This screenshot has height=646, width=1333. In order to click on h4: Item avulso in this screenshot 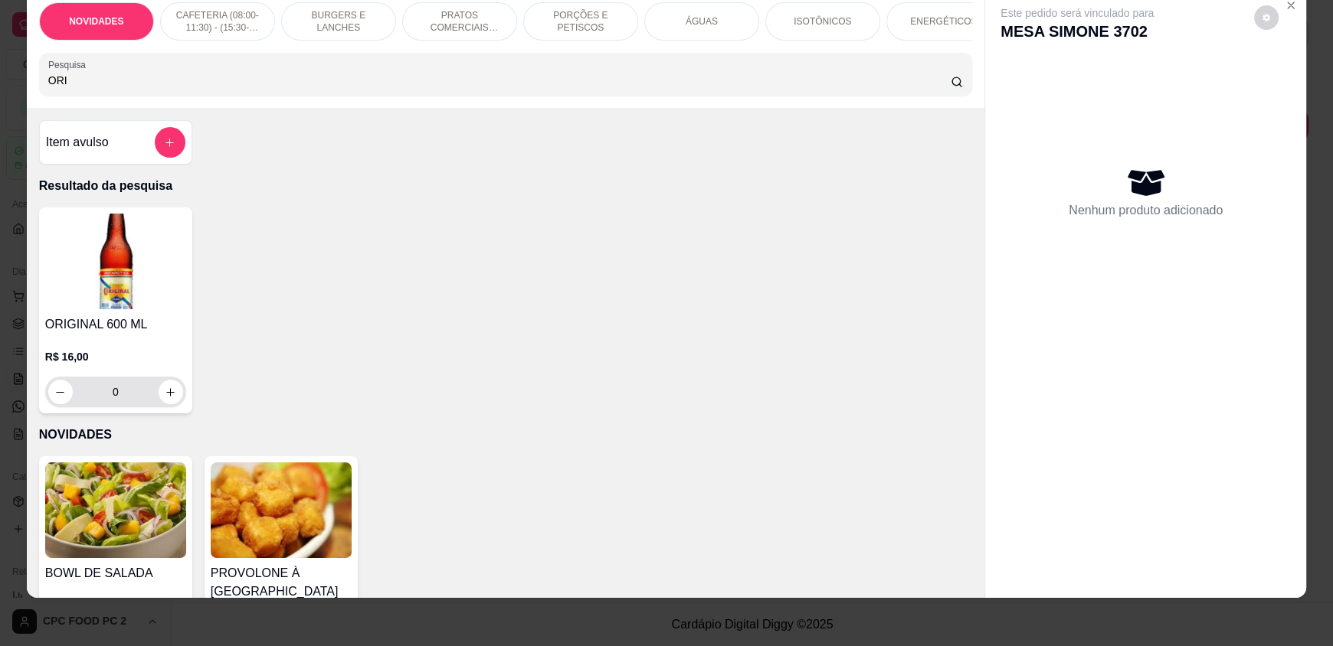, I will do `click(77, 142)`.